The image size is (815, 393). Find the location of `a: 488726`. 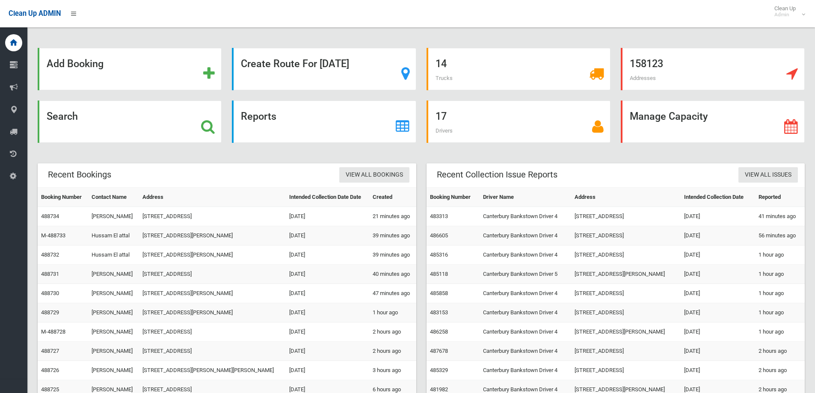

a: 488726 is located at coordinates (50, 370).